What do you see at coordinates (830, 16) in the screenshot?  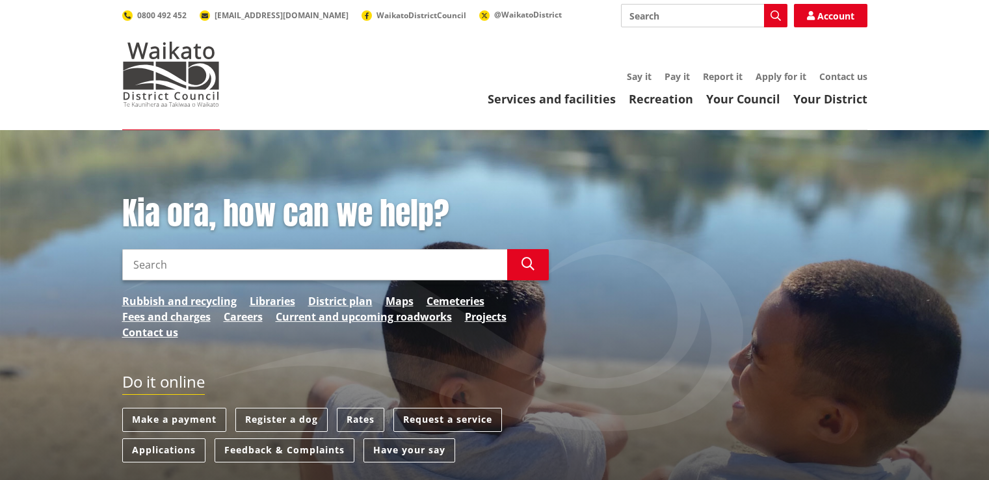 I see `a: Account` at bounding box center [830, 16].